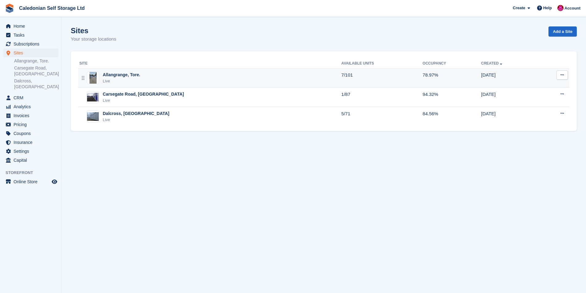 This screenshot has height=293, width=586. Describe the element at coordinates (10, 8) in the screenshot. I see `img: stora-icon-8386f47178a22dfd0bd8f6a31ec36ba5ce8667c1dd55bd0f319d3a0aa187defe.svg` at that location.